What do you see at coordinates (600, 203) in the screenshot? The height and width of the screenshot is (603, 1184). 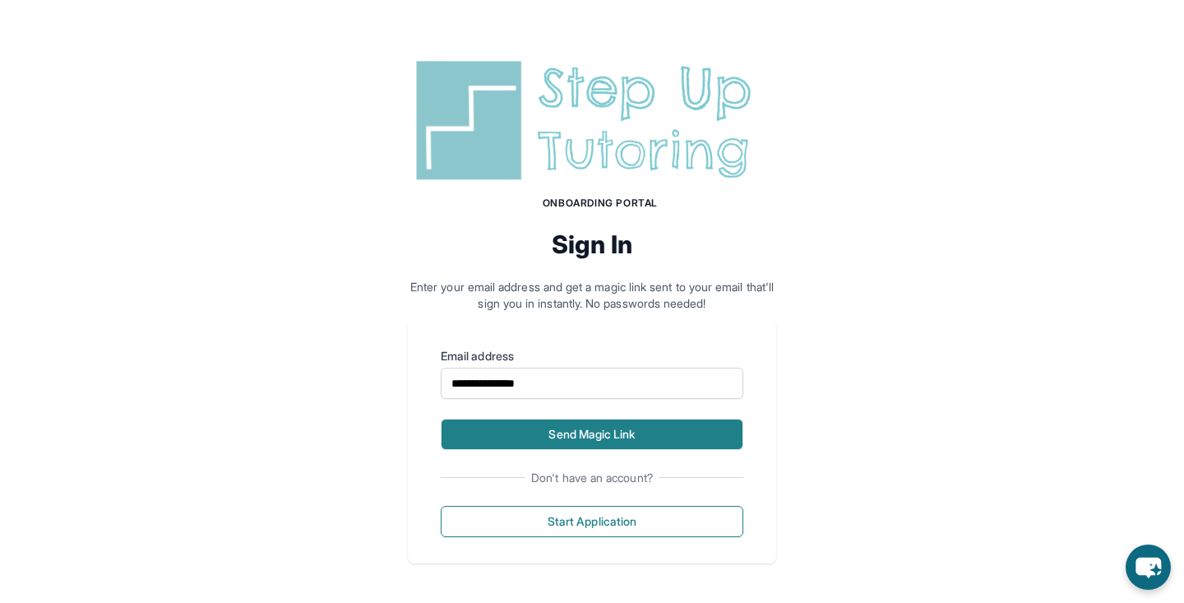 I see `h1: Onboarding Portal` at bounding box center [600, 203].